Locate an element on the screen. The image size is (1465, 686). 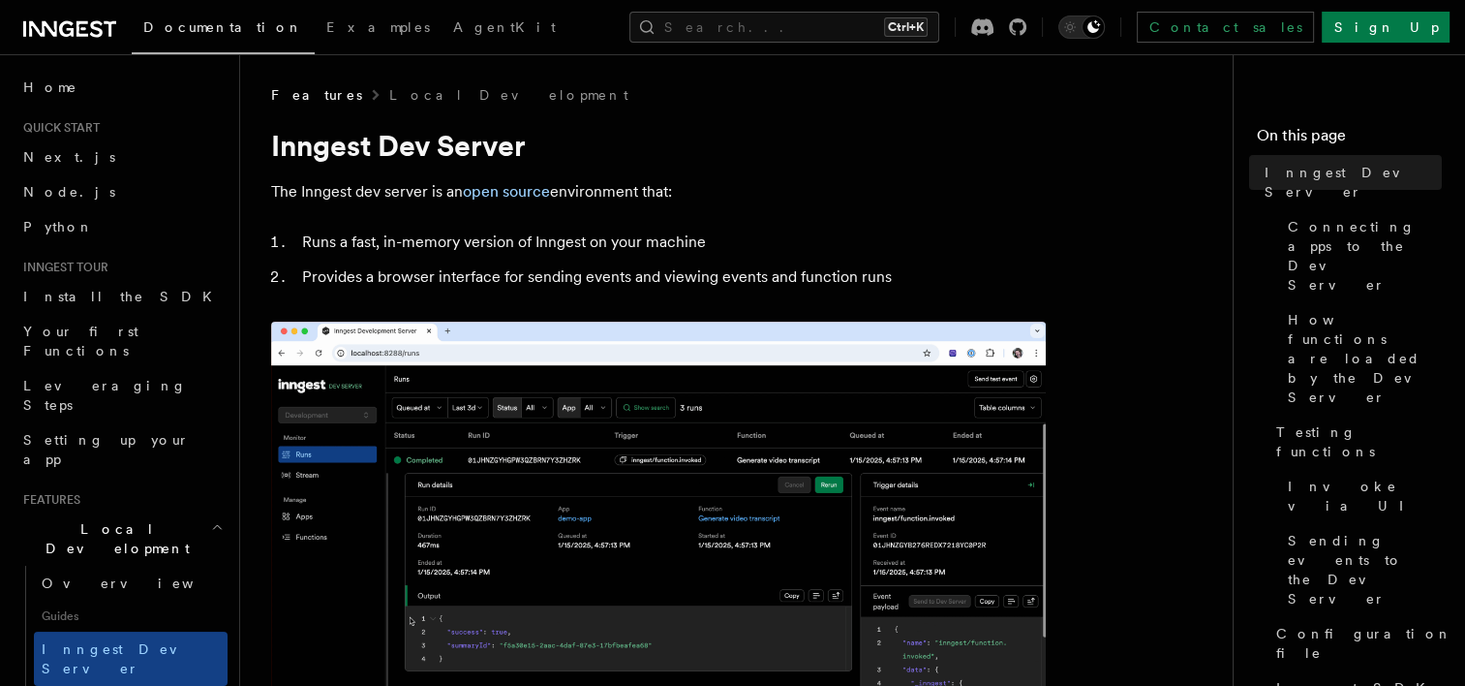
a: Sign Up is located at coordinates (1386, 27).